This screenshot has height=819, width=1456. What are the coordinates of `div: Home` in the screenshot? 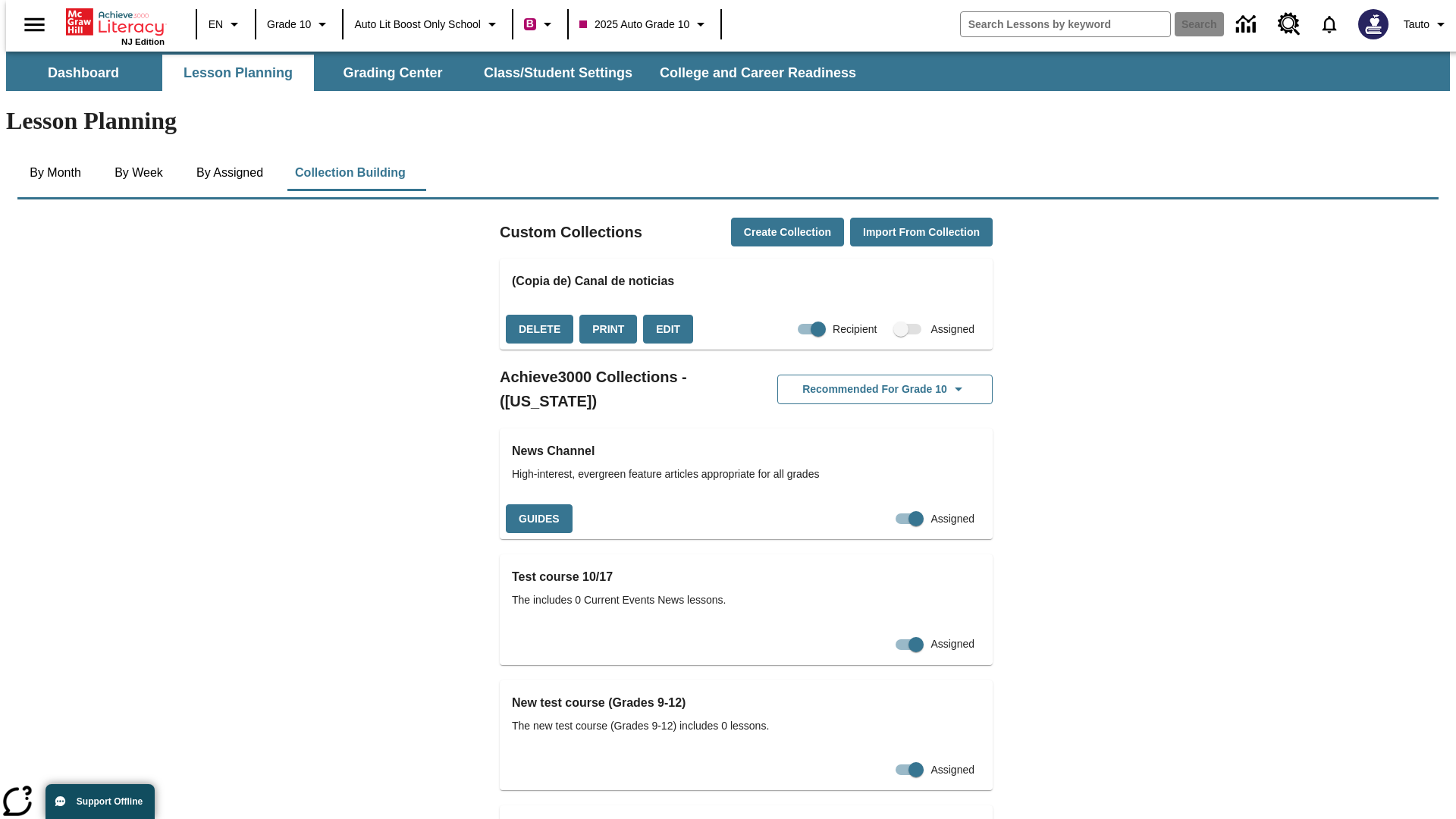 It's located at (115, 26).